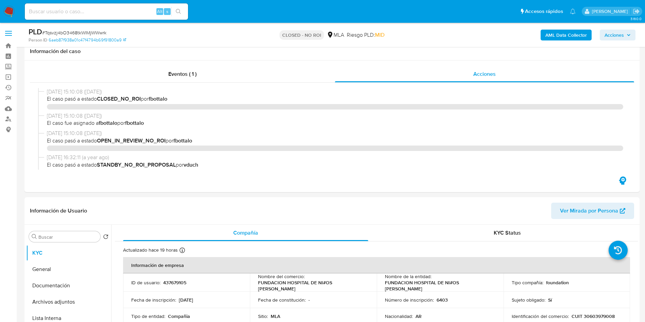 Image resolution: width=645 pixels, height=322 pixels. Describe the element at coordinates (540, 316) in the screenshot. I see `p: Identificación del comercio :` at that location.